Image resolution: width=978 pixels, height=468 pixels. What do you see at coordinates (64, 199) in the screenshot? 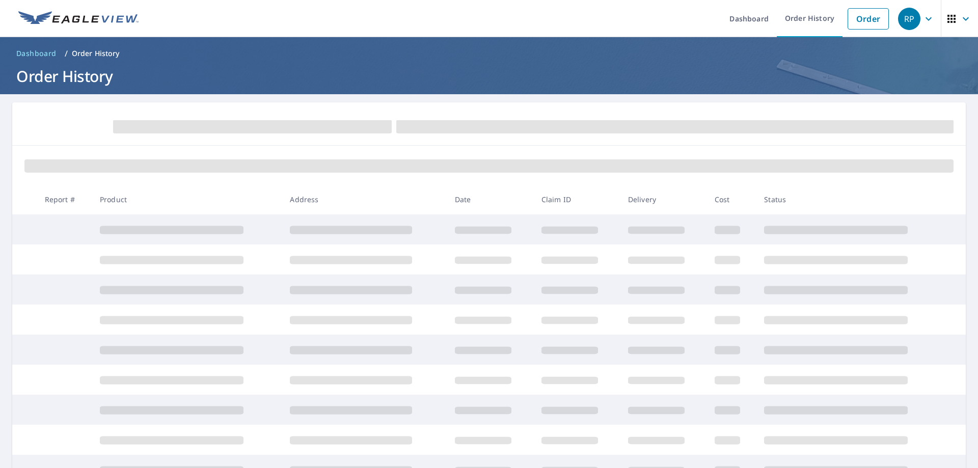
I see `th: Report #` at bounding box center [64, 199].